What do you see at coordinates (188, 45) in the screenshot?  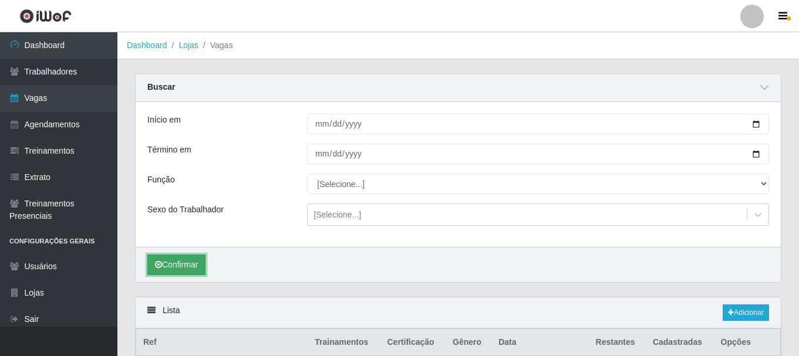 I see `a: Lojas` at bounding box center [188, 45].